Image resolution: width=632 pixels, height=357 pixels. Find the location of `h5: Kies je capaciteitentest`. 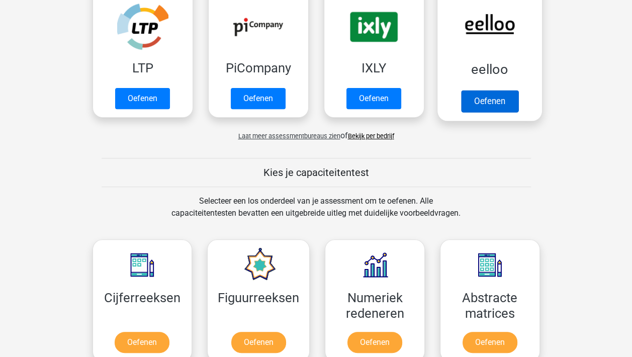

h5: Kies je capaciteitentest is located at coordinates (316, 172).